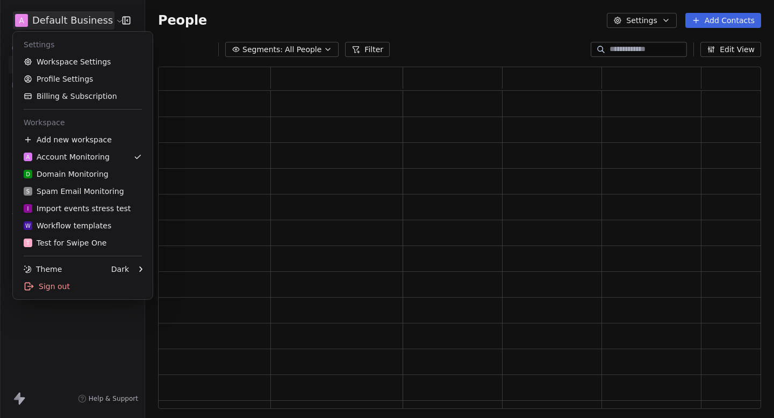 The image size is (774, 418). What do you see at coordinates (67, 157) in the screenshot?
I see `div: Account Monitoring` at bounding box center [67, 157].